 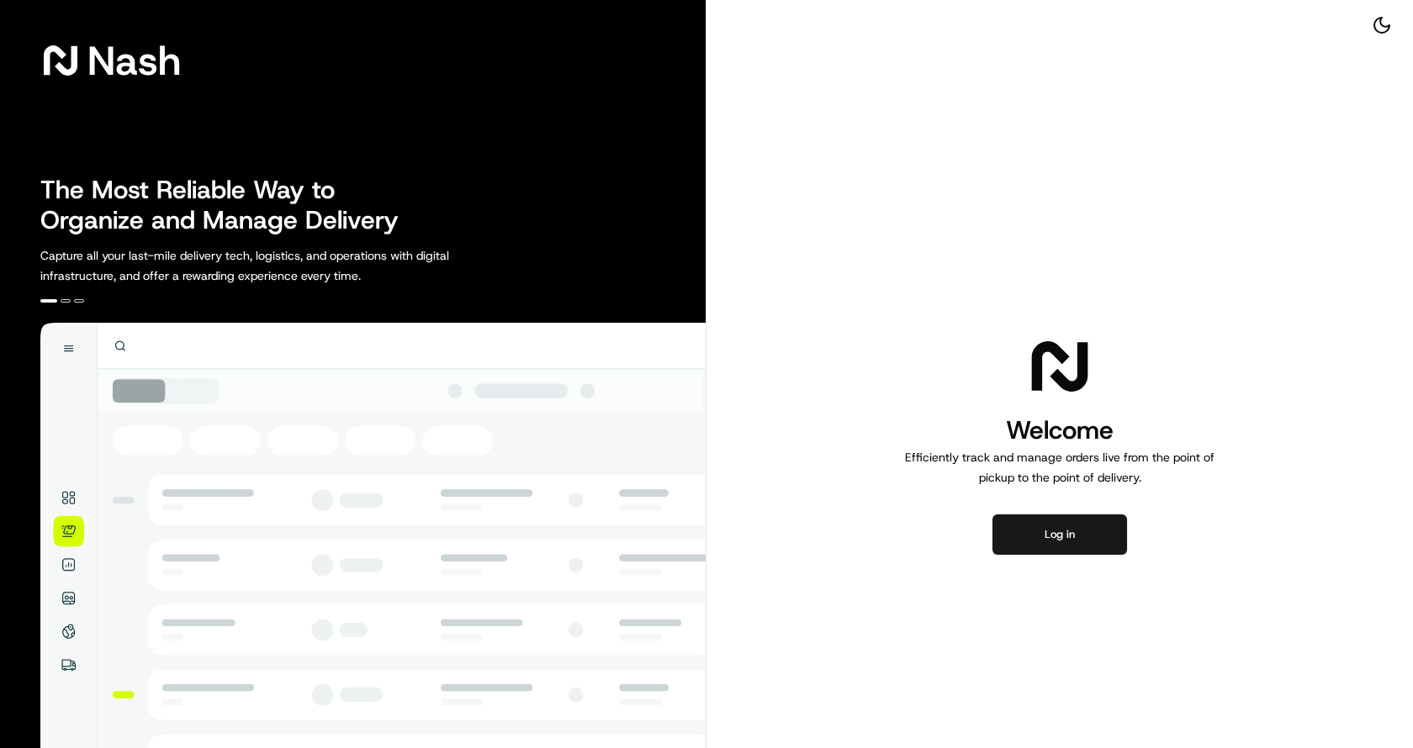 What do you see at coordinates (1060, 535) in the screenshot?
I see `button: Log in` at bounding box center [1060, 535].